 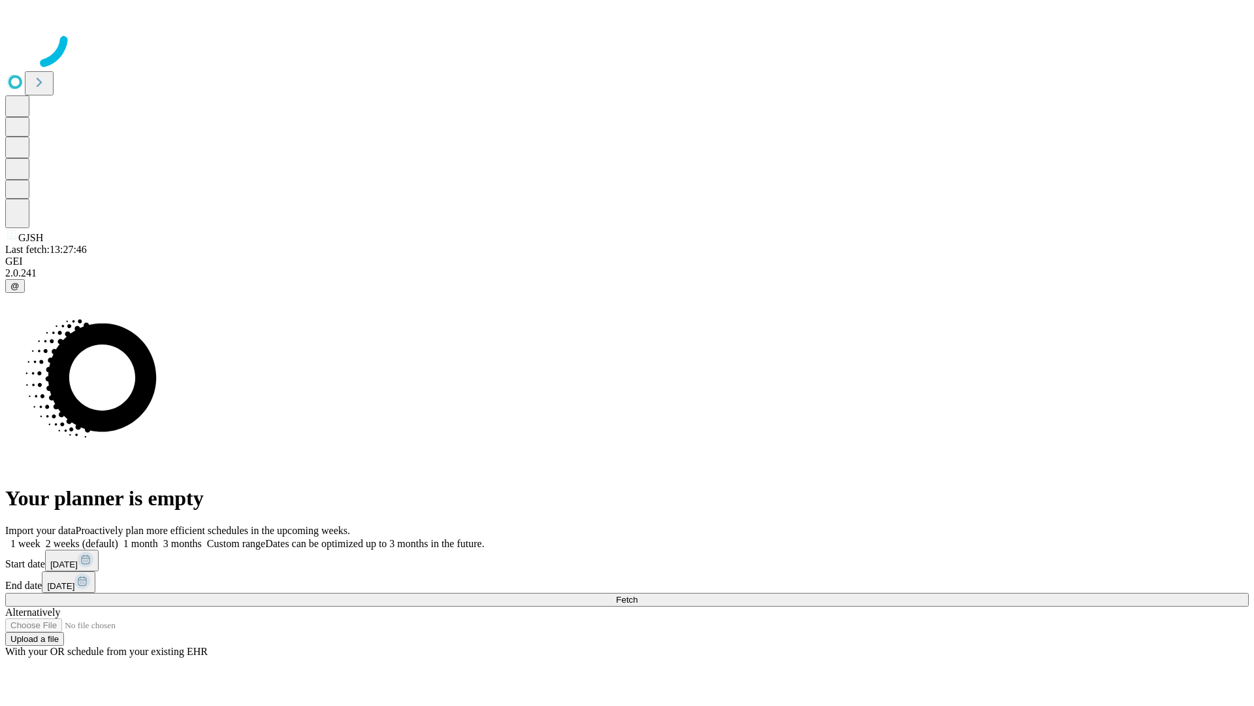 What do you see at coordinates (106, 651) in the screenshot?
I see `span: With your OR schedule from your existing EHR` at bounding box center [106, 651].